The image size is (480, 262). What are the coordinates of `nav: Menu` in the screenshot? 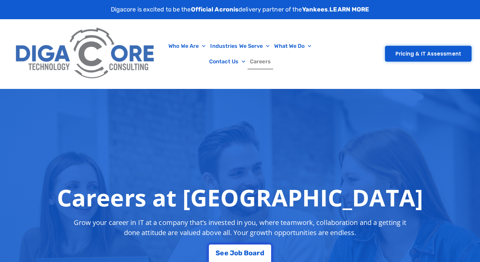 It's located at (240, 54).